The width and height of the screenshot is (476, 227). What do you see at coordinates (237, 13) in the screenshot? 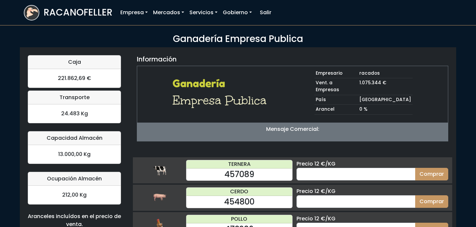
I see `a: Gobierno` at bounding box center [237, 13].